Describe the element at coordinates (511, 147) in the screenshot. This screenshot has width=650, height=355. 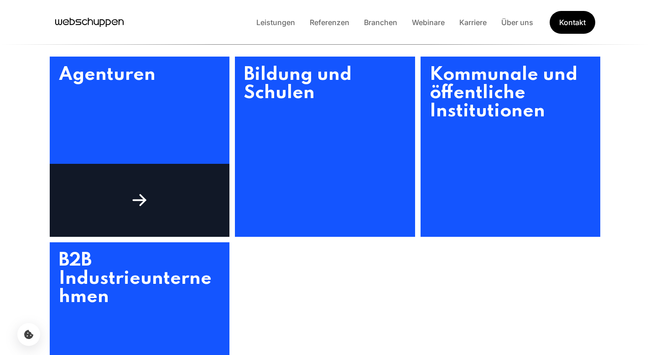
I see `h3: Kommunale und öffentliche Institutionen` at that location.